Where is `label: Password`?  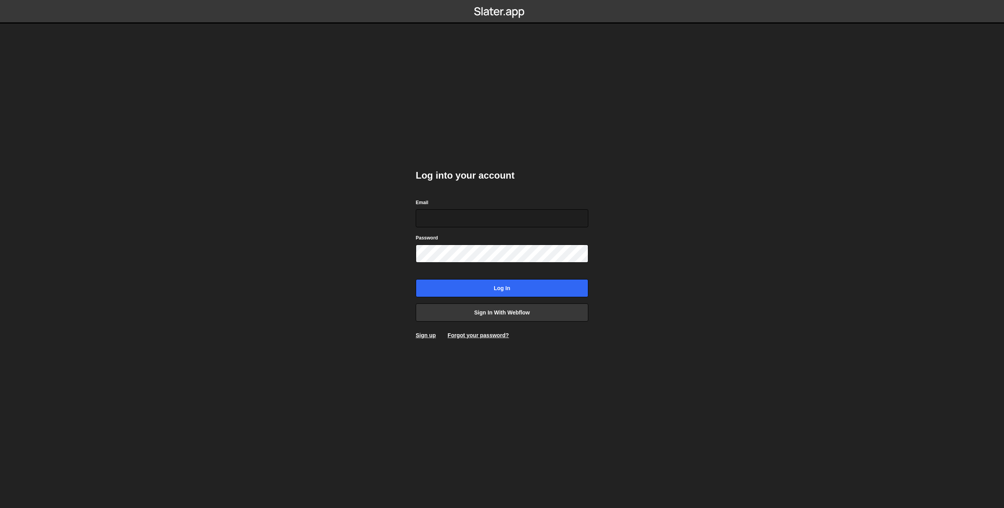 label: Password is located at coordinates (427, 238).